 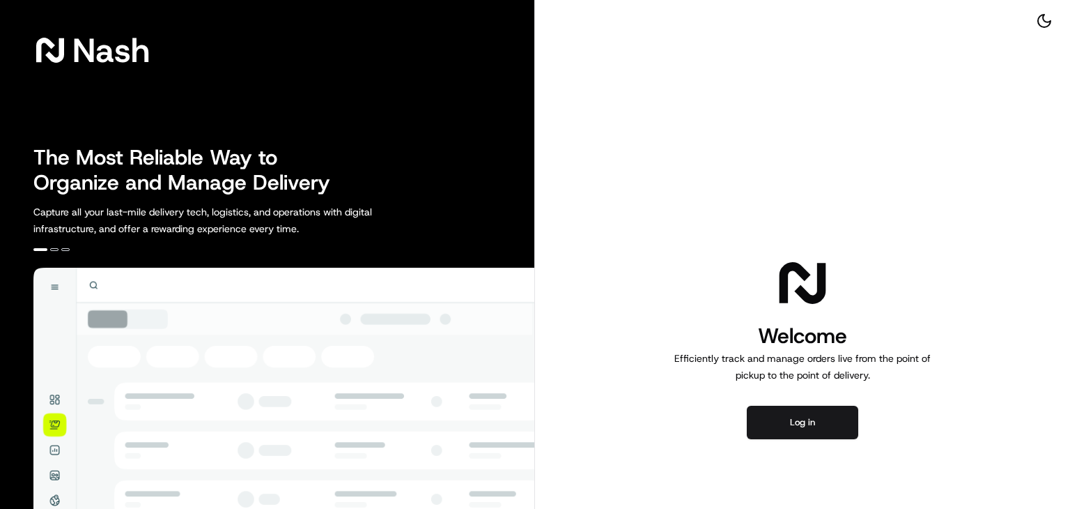 What do you see at coordinates (803, 336) in the screenshot?
I see `h1: Welcome` at bounding box center [803, 336].